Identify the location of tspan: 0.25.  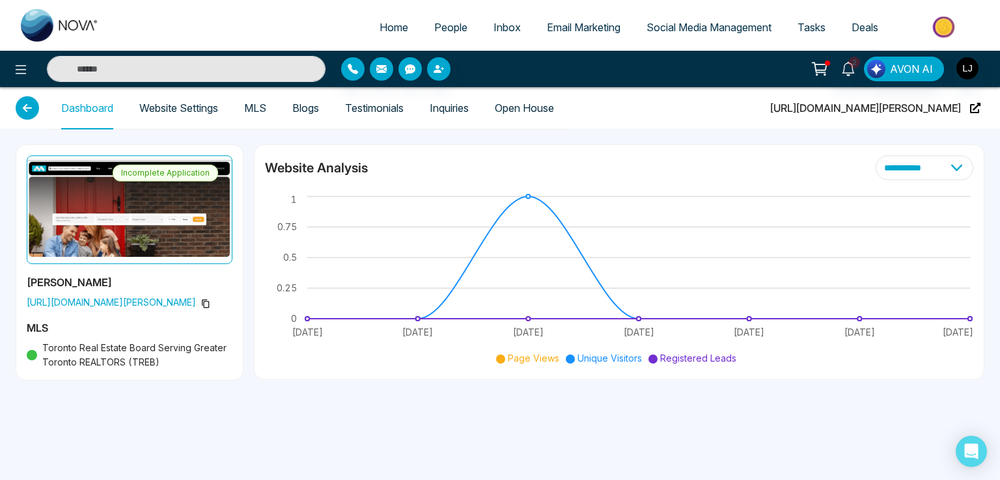
(286, 288).